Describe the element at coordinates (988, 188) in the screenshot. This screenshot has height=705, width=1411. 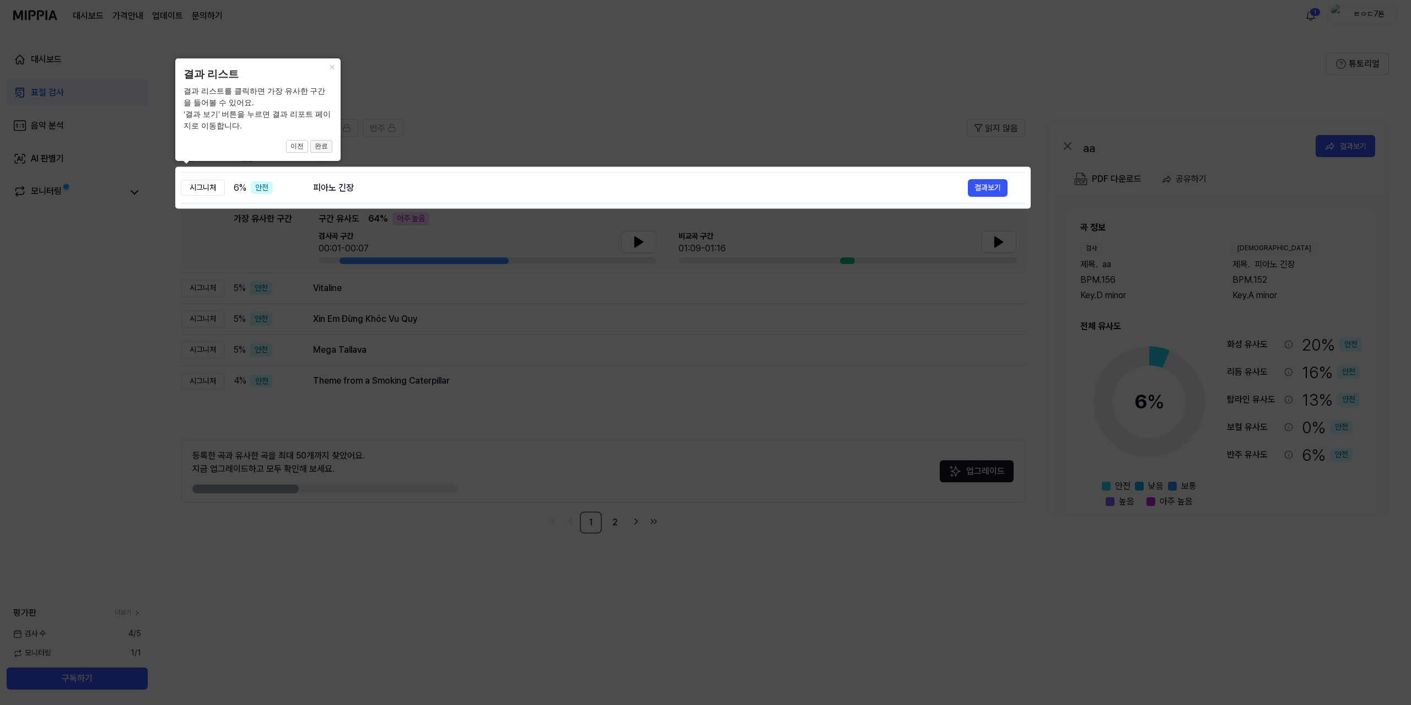
I see `a: 결과보기` at that location.